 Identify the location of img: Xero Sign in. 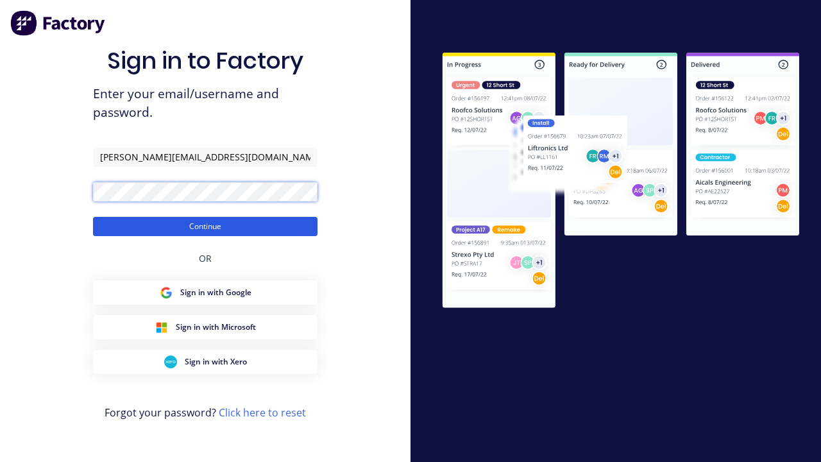
(171, 362).